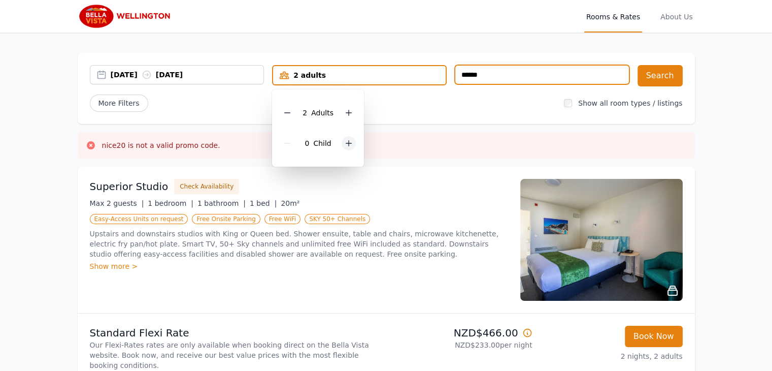 This screenshot has width=772, height=371. Describe the element at coordinates (139, 219) in the screenshot. I see `span: Easy-Access Units on request` at that location.